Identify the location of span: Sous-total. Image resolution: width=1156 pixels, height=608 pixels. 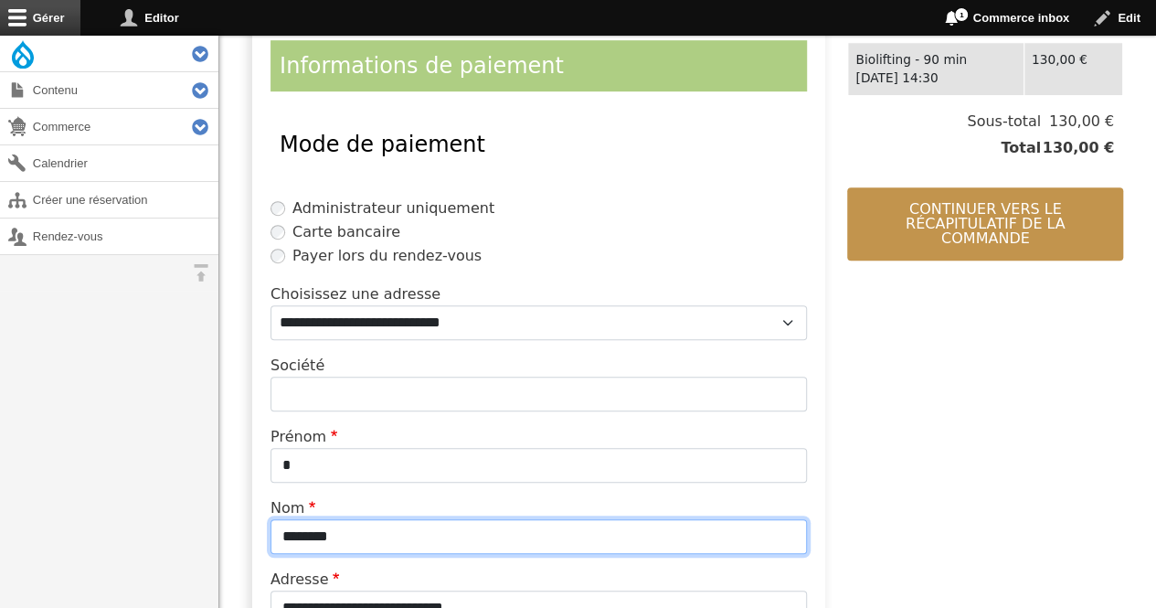
(1003, 122).